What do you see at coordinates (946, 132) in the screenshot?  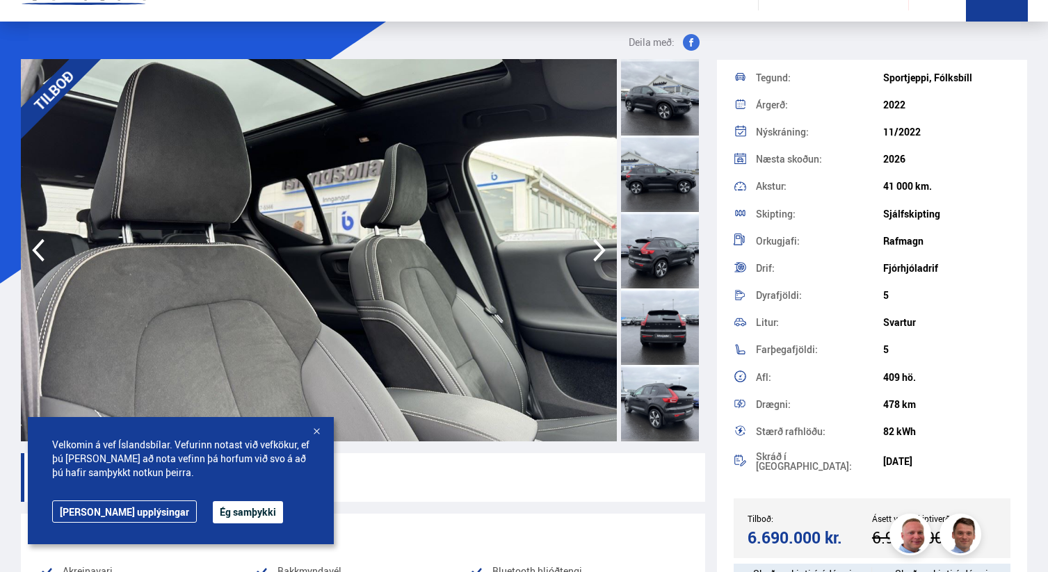 I see `div: 11/2022` at bounding box center [946, 132].